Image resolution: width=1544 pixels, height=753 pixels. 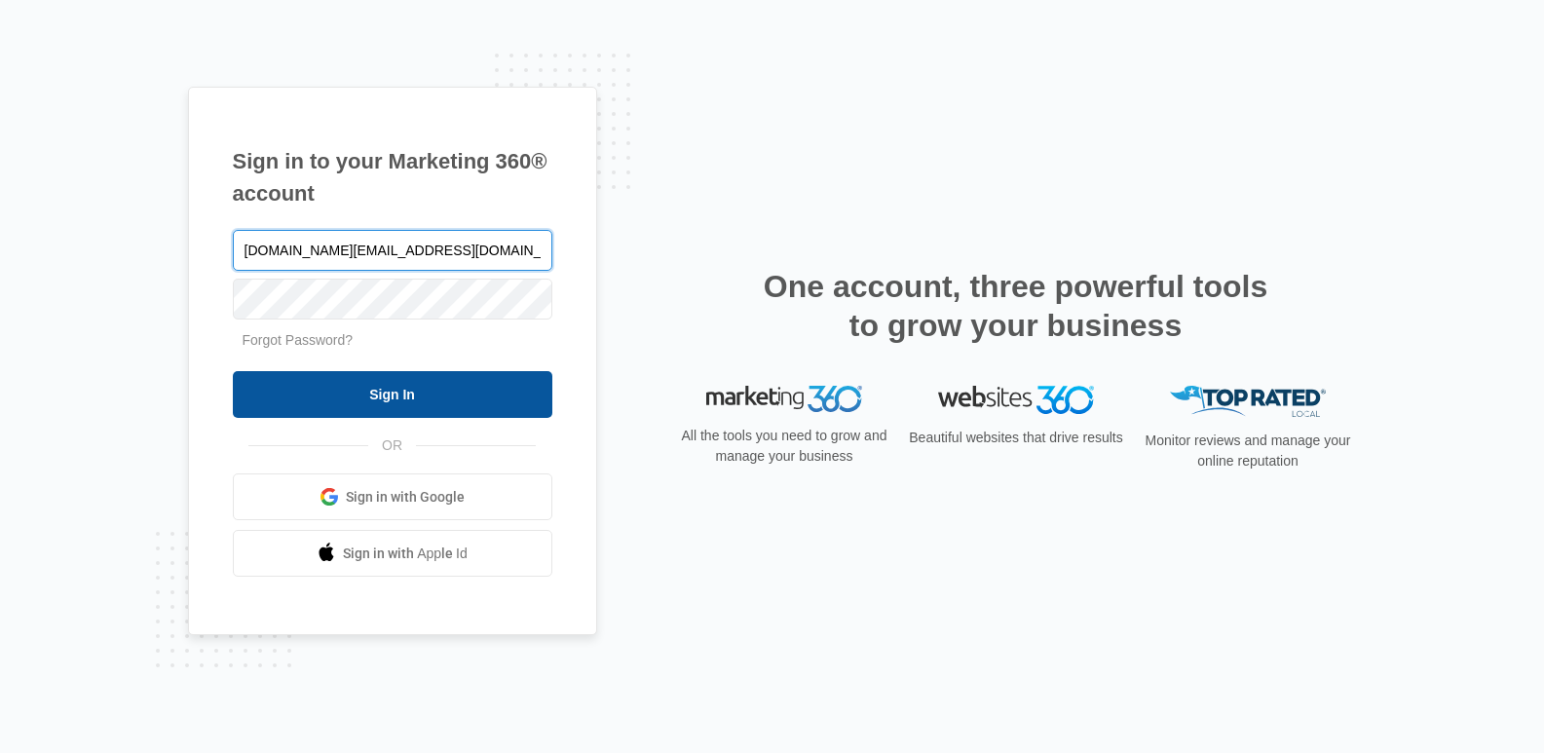 I want to click on p: Monitor reviews and manage your online reputation, so click(x=1248, y=452).